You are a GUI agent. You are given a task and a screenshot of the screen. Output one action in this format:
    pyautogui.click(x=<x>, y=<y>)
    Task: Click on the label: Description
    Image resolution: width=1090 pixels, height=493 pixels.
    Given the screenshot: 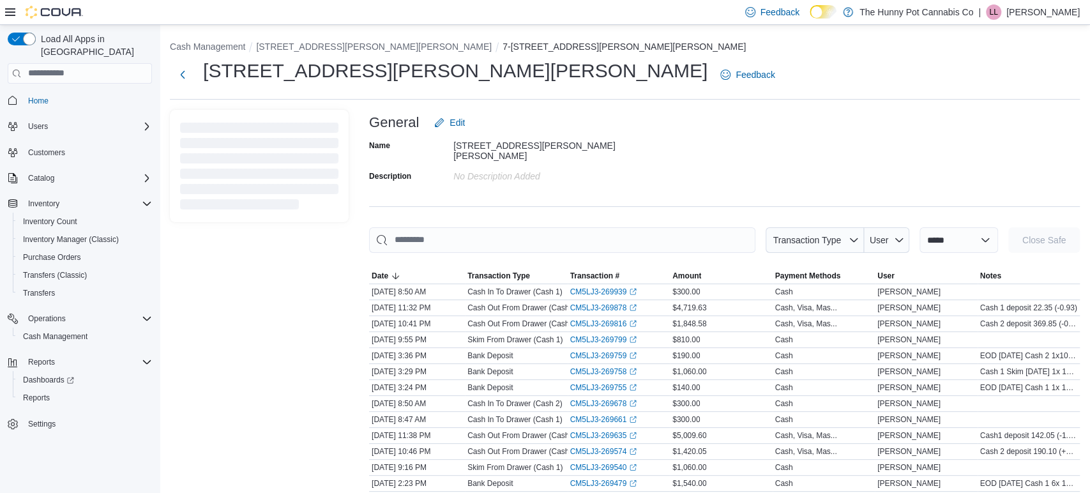 What is the action you would take?
    pyautogui.click(x=390, y=176)
    